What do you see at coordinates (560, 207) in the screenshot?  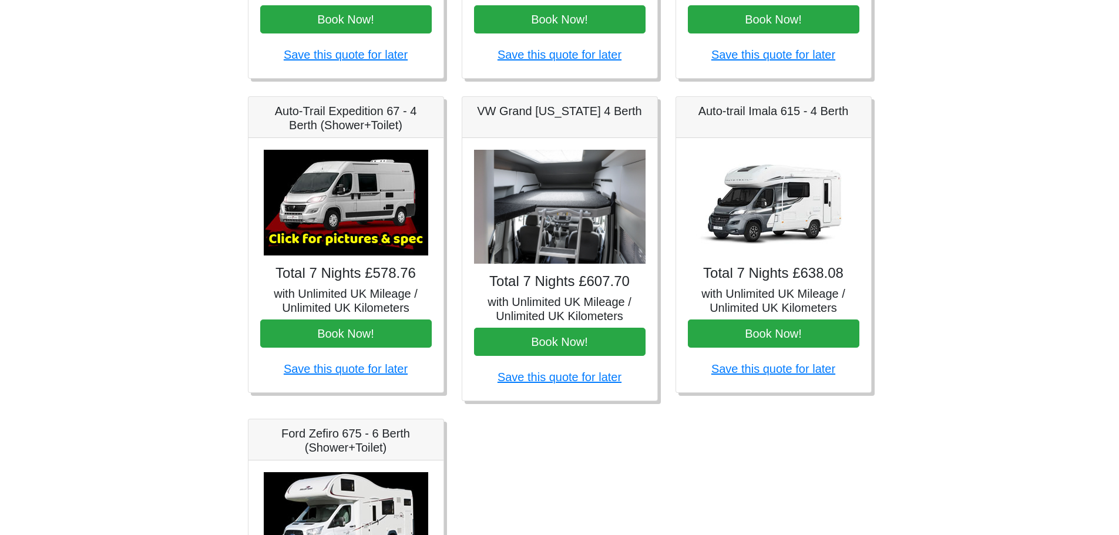 I see `img: VW Grand California 4 Berth` at bounding box center [560, 207].